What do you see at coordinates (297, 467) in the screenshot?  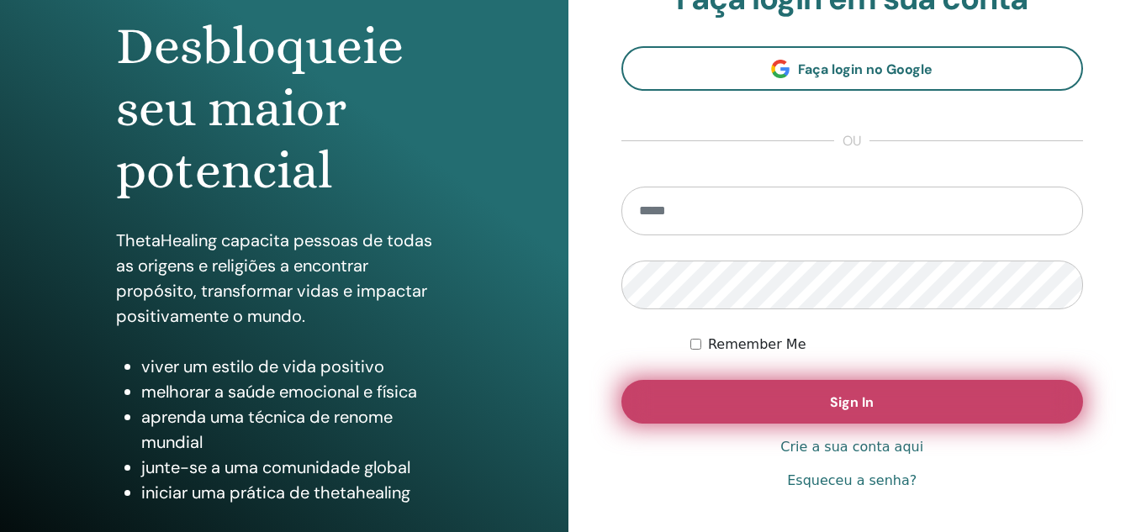 I see `li: junte-se a uma comunidade global` at bounding box center [297, 467].